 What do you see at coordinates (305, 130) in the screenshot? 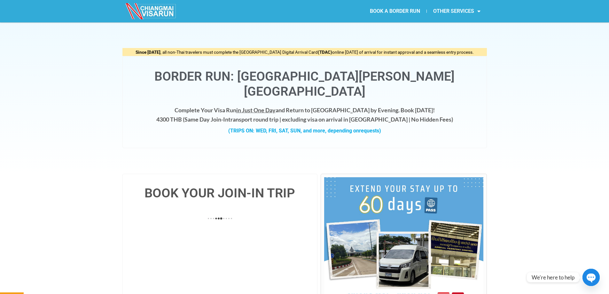
I see `strong: (TRIPS ON: WED, FRI, SAT, SUN, and more, depending on` at bounding box center [305, 130].